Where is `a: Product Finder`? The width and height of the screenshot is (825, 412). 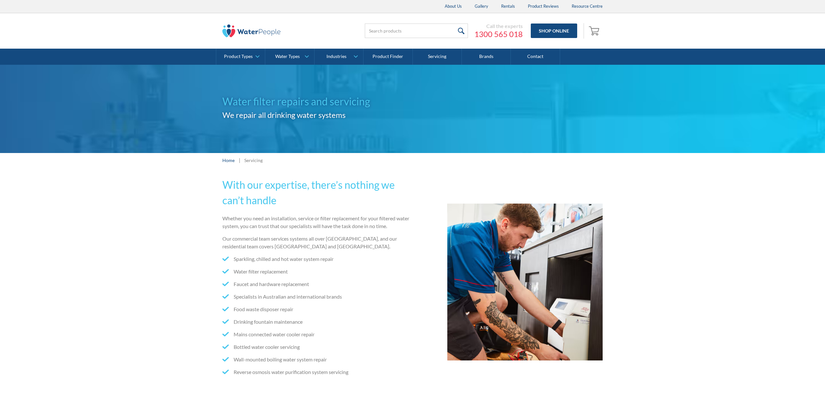
a: Product Finder is located at coordinates (388, 57).